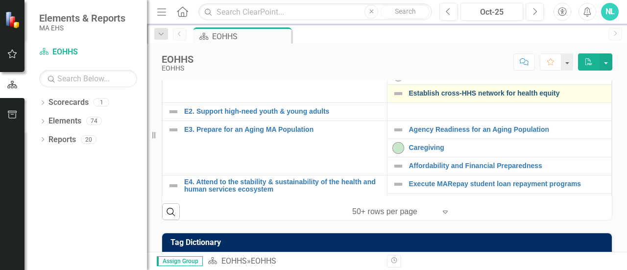 This screenshot has height=270, width=627. I want to click on img: ClearPoint Strategy, so click(13, 19).